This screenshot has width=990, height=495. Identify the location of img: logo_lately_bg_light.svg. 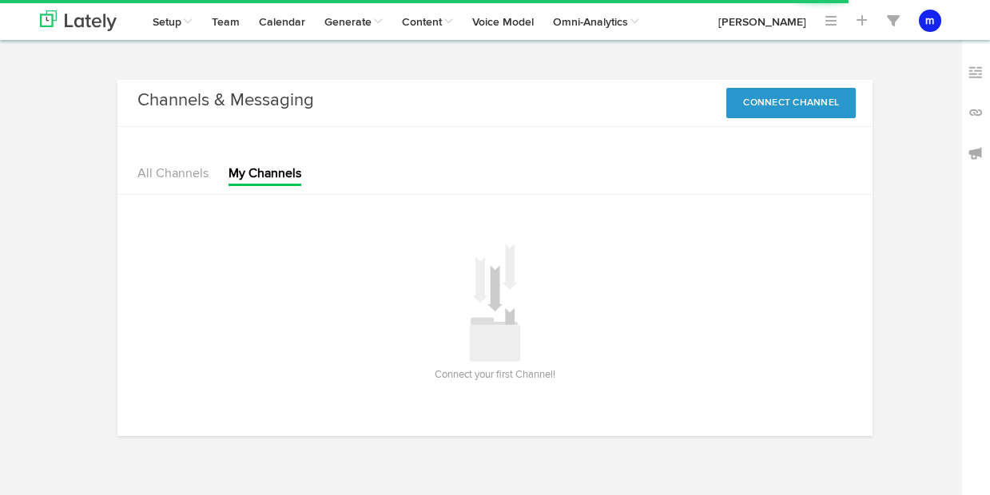
(78, 21).